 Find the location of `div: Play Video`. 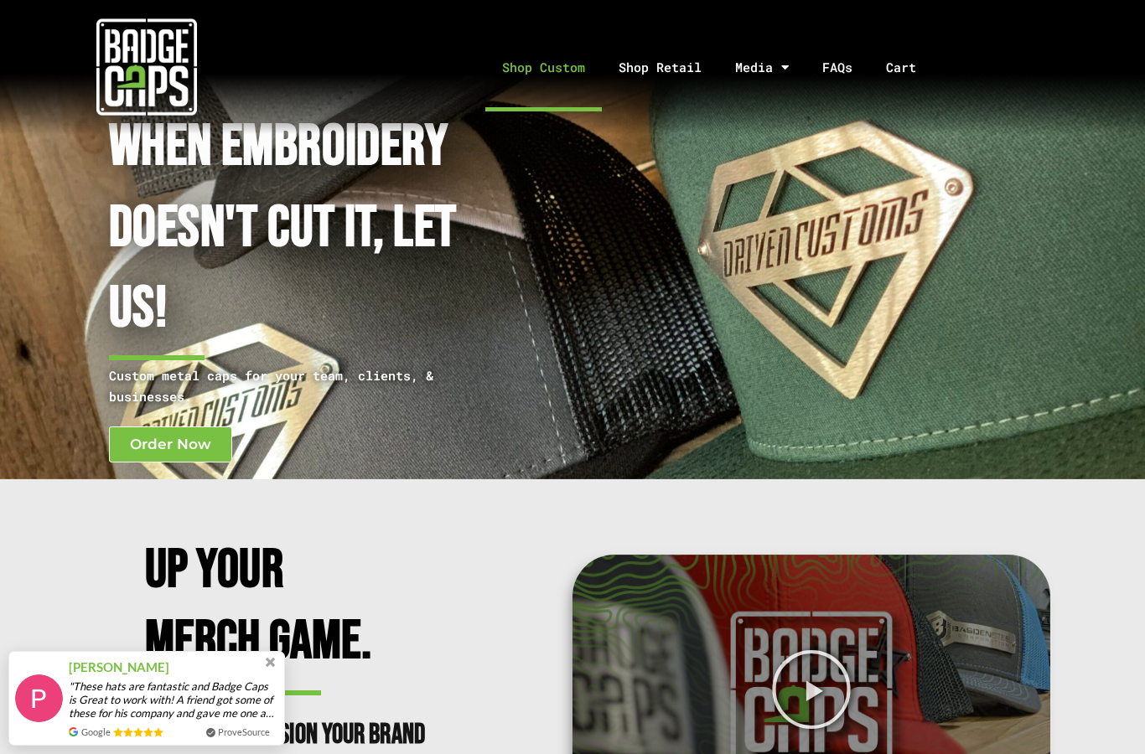

div: Play Video is located at coordinates (811, 690).